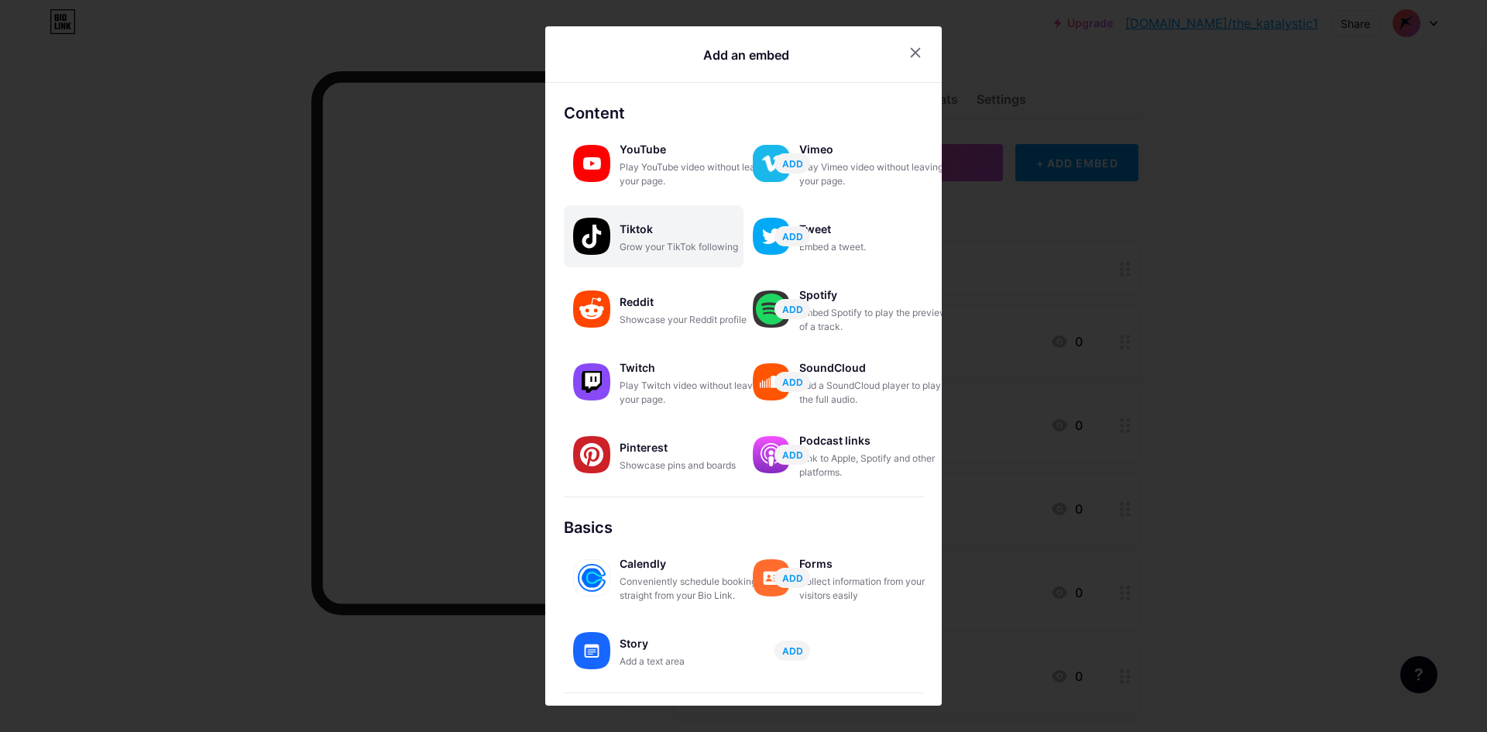  Describe the element at coordinates (697, 174) in the screenshot. I see `div: Play YouTube video without leaving your page.` at that location.